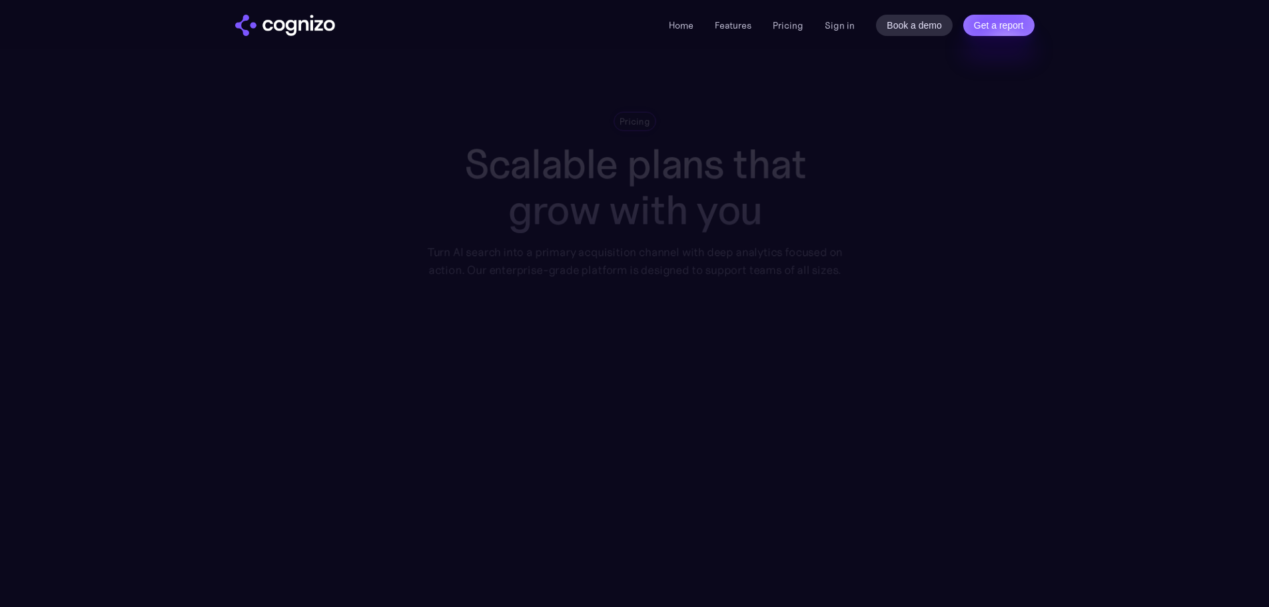 This screenshot has width=1269, height=607. I want to click on a: Features, so click(732, 25).